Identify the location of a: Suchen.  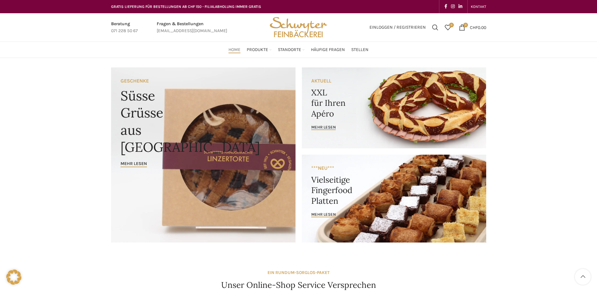
(435, 27).